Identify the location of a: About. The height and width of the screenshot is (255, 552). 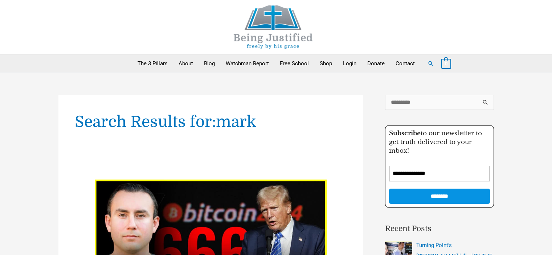
(186, 64).